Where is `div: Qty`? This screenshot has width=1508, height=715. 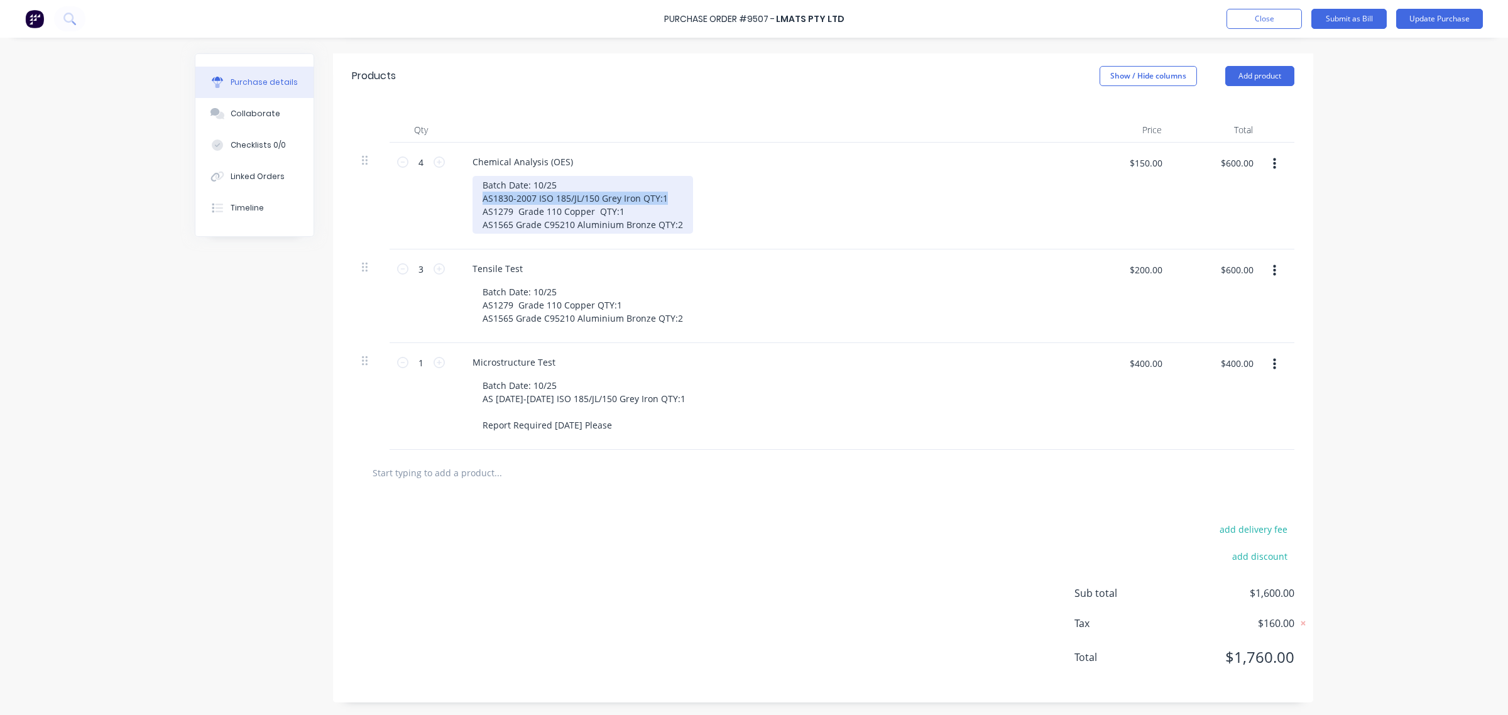
div: Qty is located at coordinates (421, 130).